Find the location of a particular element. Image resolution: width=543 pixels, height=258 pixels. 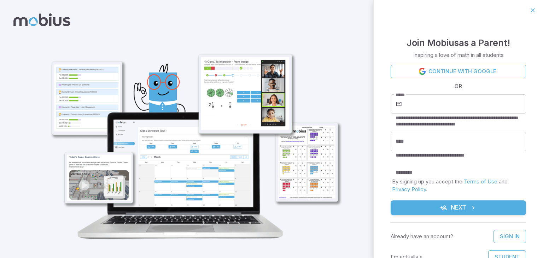

span: OR is located at coordinates (458, 86).